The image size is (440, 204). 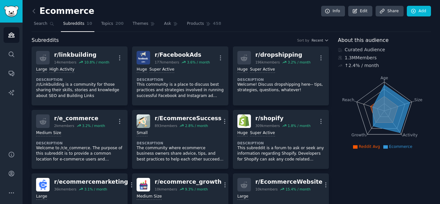 What do you see at coordinates (80, 154) in the screenshot?
I see `p: Welcome to /r/e_commerce. The purpose of this subreddit is to provide a common location for e-com...` at bounding box center [80, 154].